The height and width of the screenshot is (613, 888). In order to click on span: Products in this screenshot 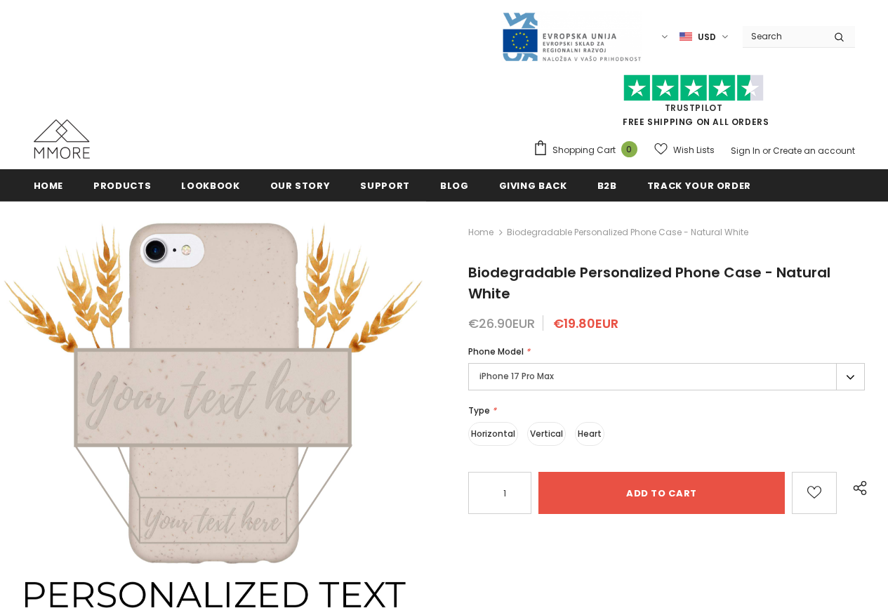, I will do `click(122, 185)`.